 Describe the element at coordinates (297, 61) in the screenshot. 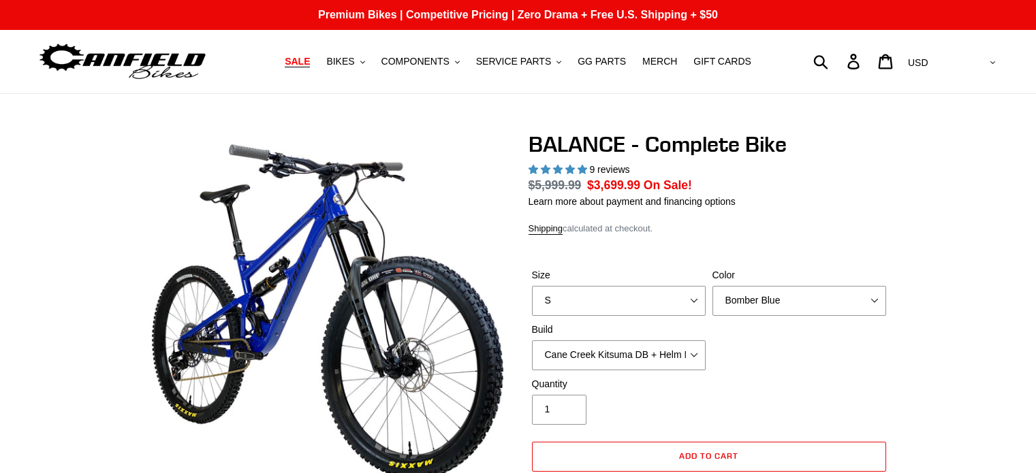

I see `span: SALE` at that location.